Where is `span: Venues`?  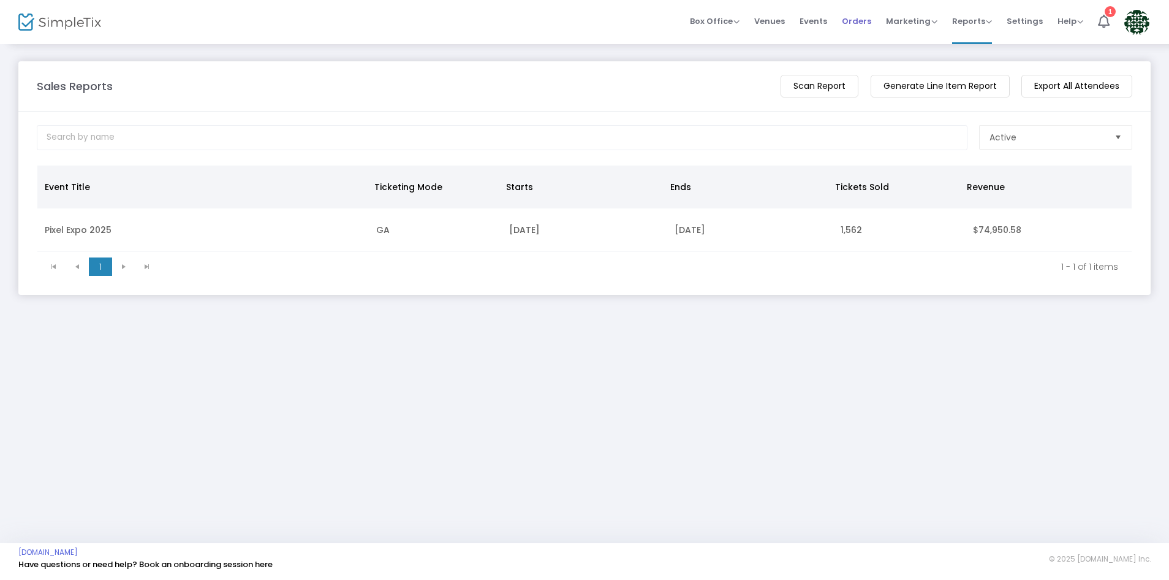
span: Venues is located at coordinates (770, 21).